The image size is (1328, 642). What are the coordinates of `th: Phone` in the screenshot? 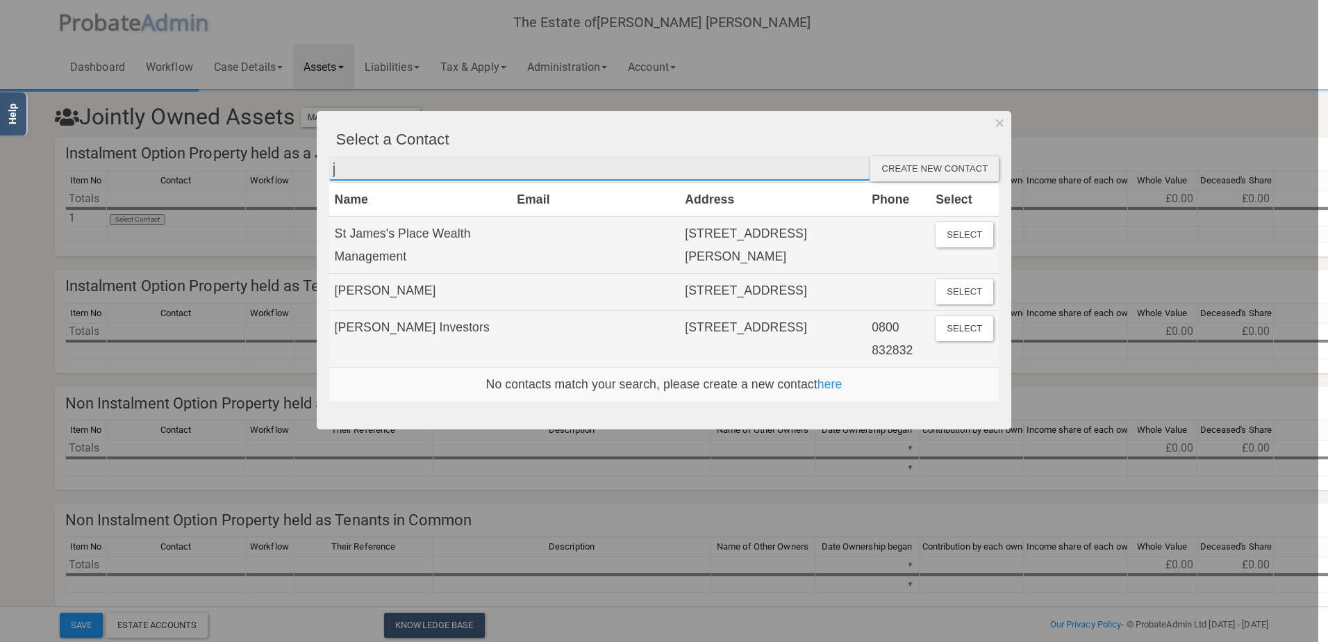 It's located at (898, 199).